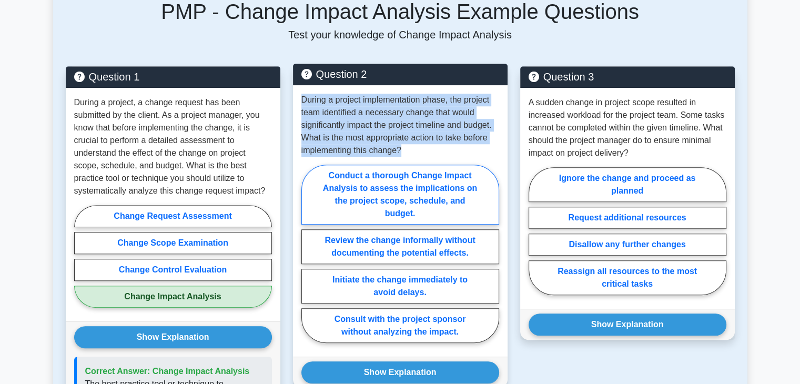 This screenshot has width=800, height=384. What do you see at coordinates (627, 128) in the screenshot?
I see `p: A sudden change in project scope resulted in increased workload for the project team. Some tasks ...` at bounding box center [627, 128].